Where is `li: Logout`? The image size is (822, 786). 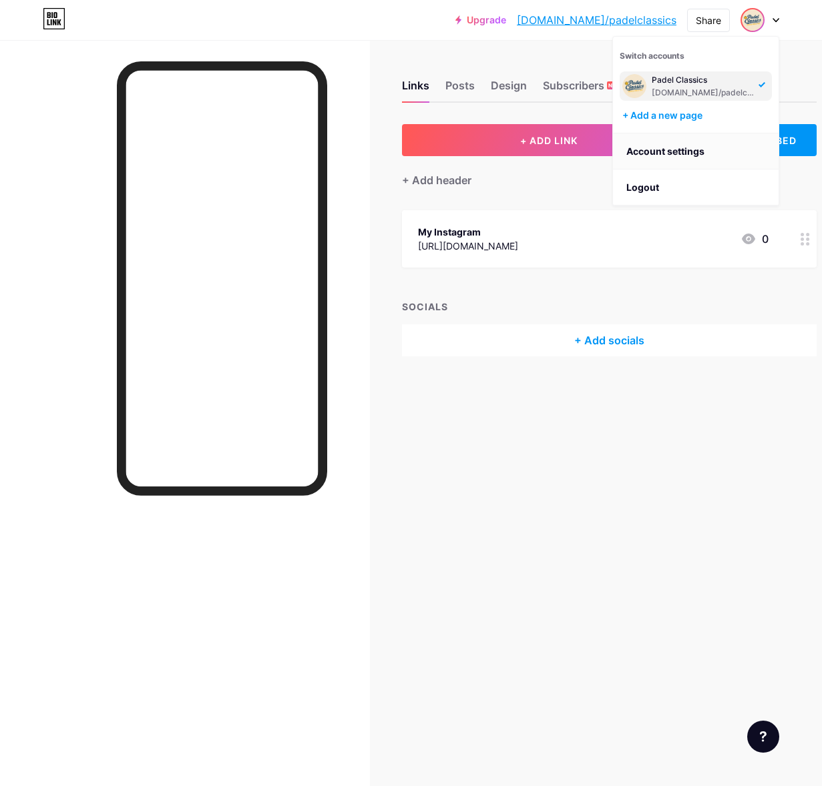 li: Logout is located at coordinates (695, 188).